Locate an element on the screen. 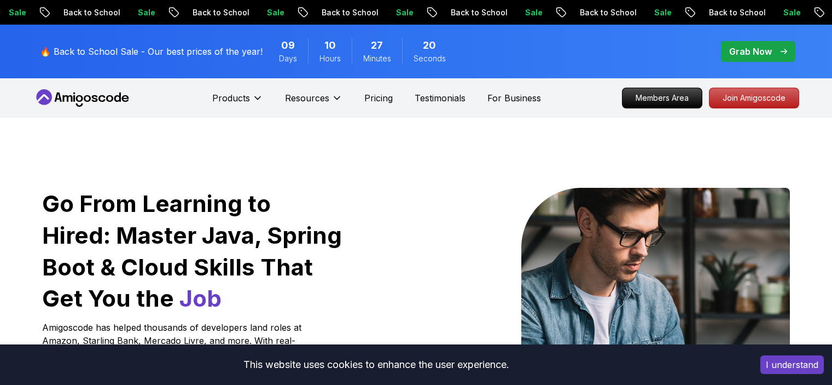 This screenshot has height=385, width=832. p: For Business is located at coordinates (514, 98).